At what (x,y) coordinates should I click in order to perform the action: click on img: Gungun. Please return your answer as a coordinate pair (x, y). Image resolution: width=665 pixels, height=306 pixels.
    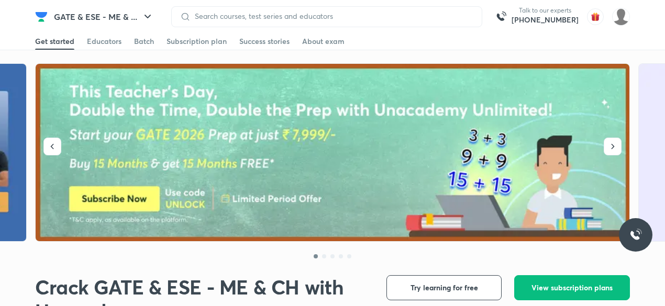
    Looking at the image, I should click on (621, 17).